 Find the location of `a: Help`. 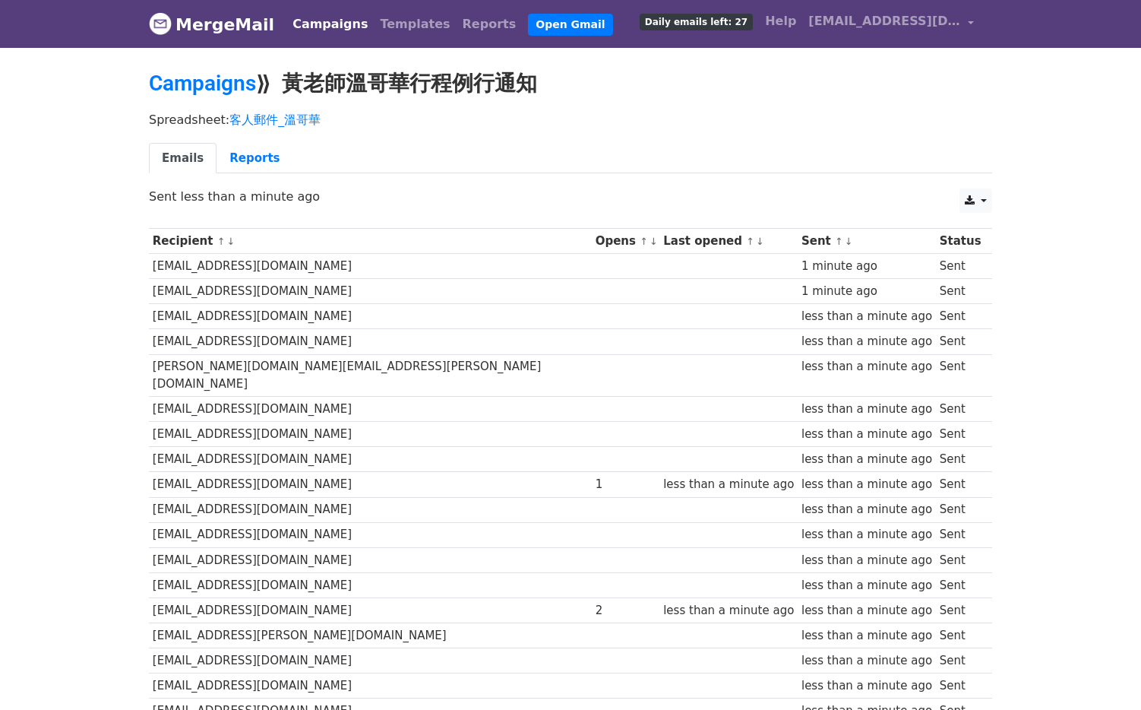

a: Help is located at coordinates (780, 21).